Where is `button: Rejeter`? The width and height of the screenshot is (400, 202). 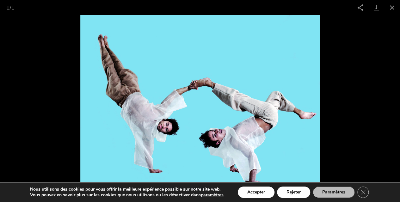
button: Rejeter is located at coordinates (294, 192).